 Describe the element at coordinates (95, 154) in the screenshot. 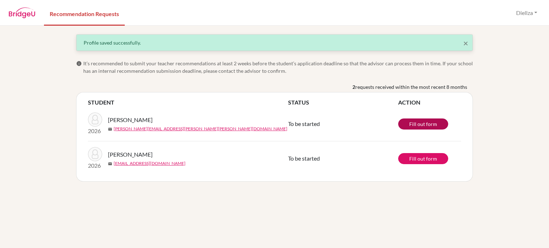

I see `img: Ozdemir, Ada` at that location.